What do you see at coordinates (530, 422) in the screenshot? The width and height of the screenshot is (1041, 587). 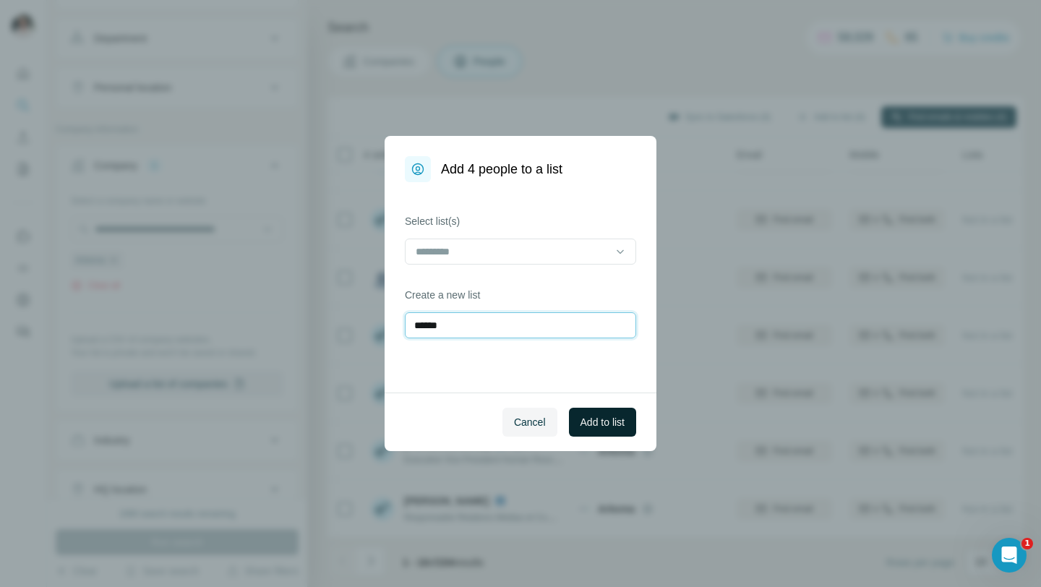 I see `button: Cancel` at bounding box center [530, 422].